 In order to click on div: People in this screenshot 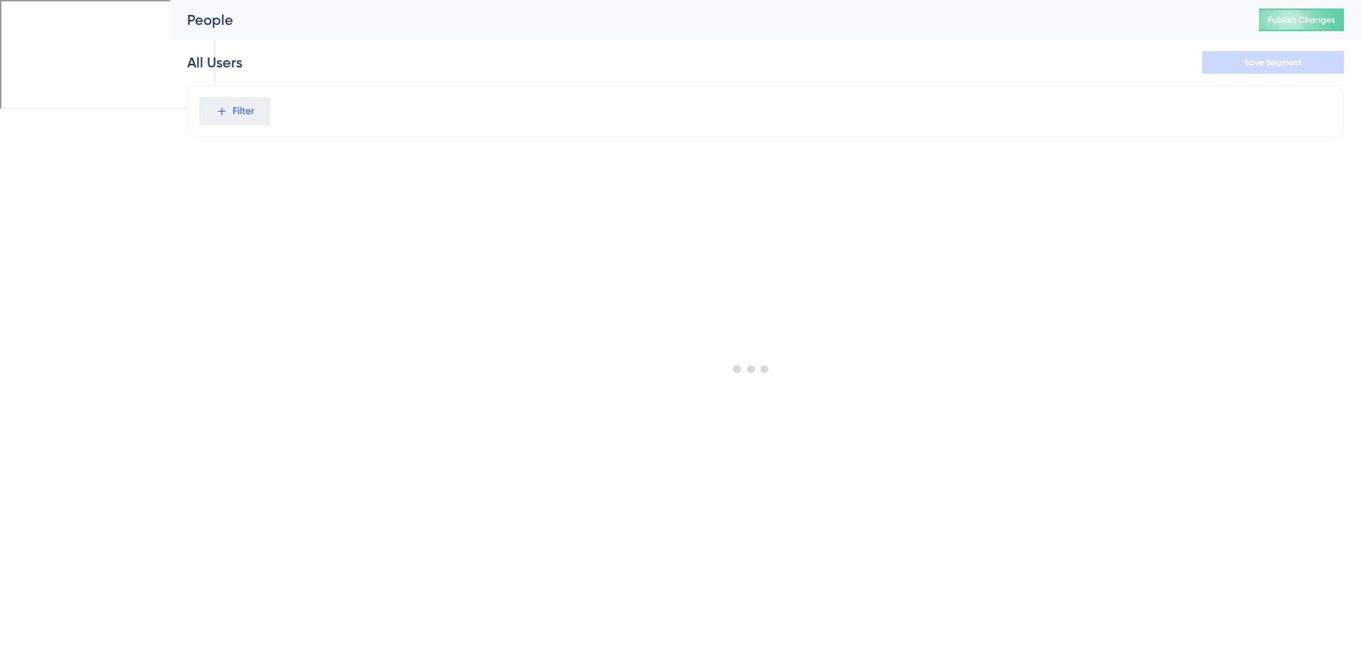, I will do `click(705, 20)`.